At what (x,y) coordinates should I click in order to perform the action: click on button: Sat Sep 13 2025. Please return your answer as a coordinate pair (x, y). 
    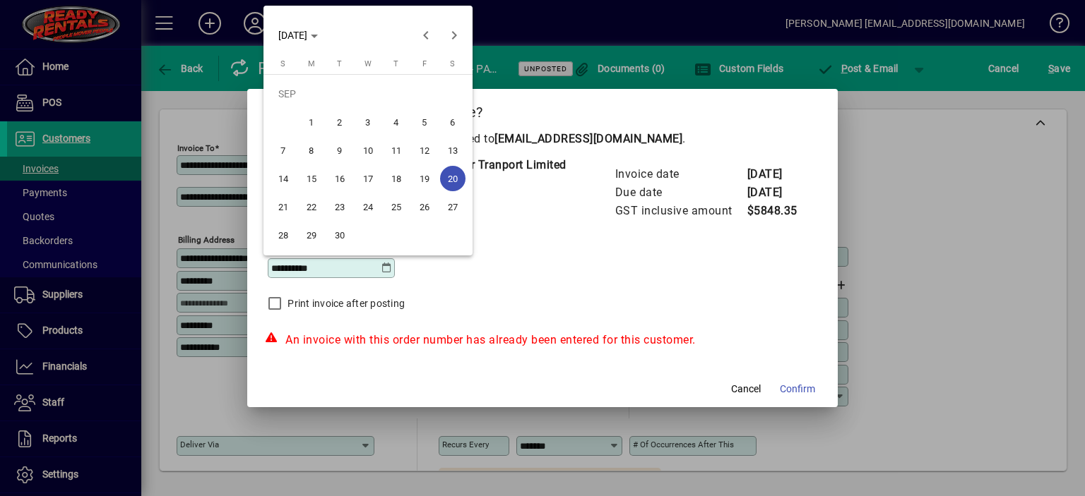
    Looking at the image, I should click on (453, 150).